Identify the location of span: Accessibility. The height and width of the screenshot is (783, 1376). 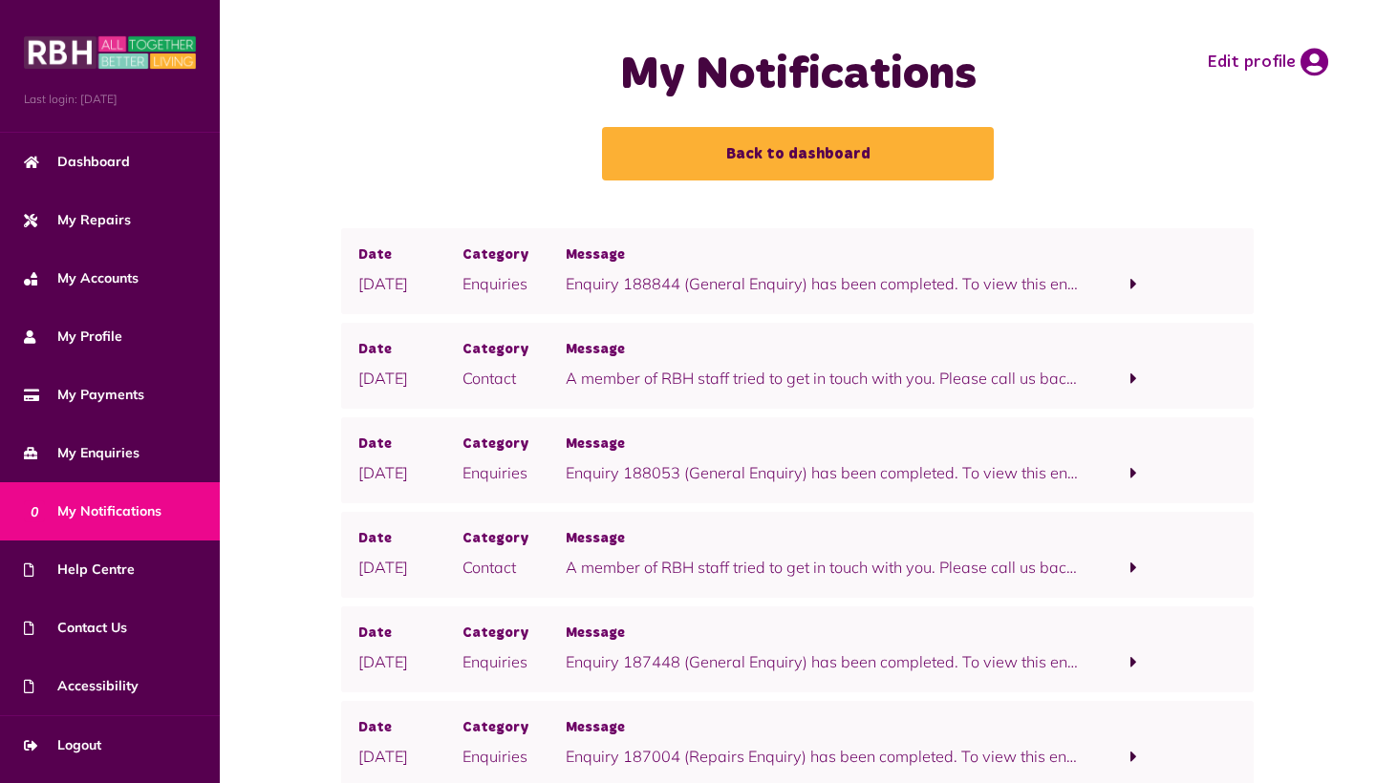
(81, 686).